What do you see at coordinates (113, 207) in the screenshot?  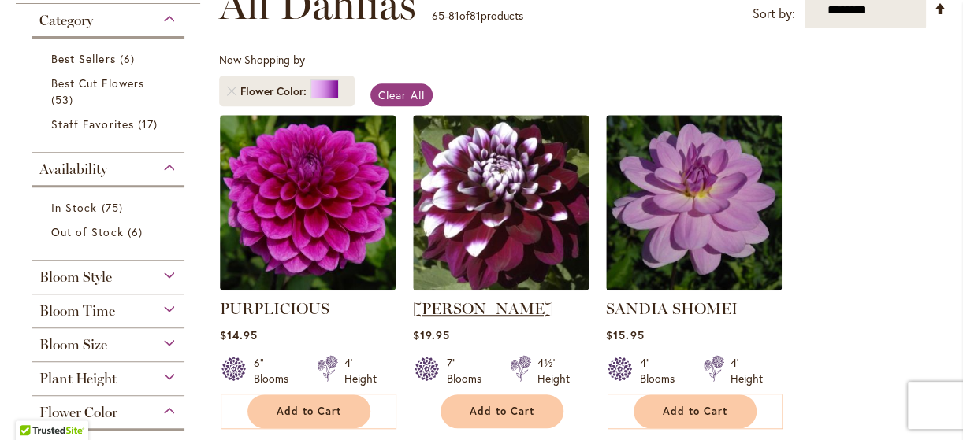 I see `span: 75` at bounding box center [113, 207].